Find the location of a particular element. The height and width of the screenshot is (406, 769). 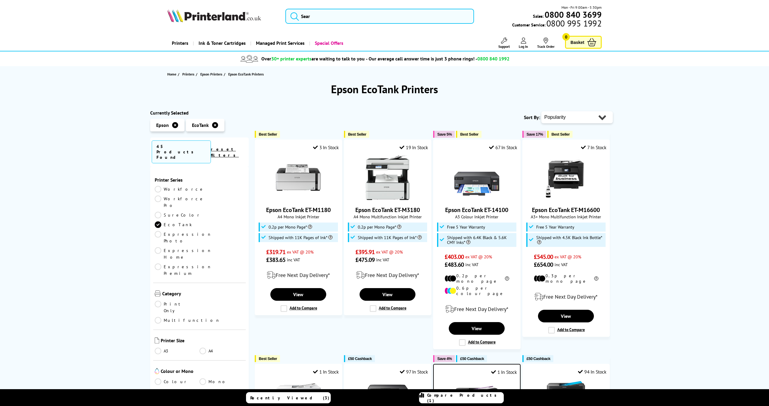

span: A3+ Mono Multifunction Inkjet Printer is located at coordinates (566, 216).